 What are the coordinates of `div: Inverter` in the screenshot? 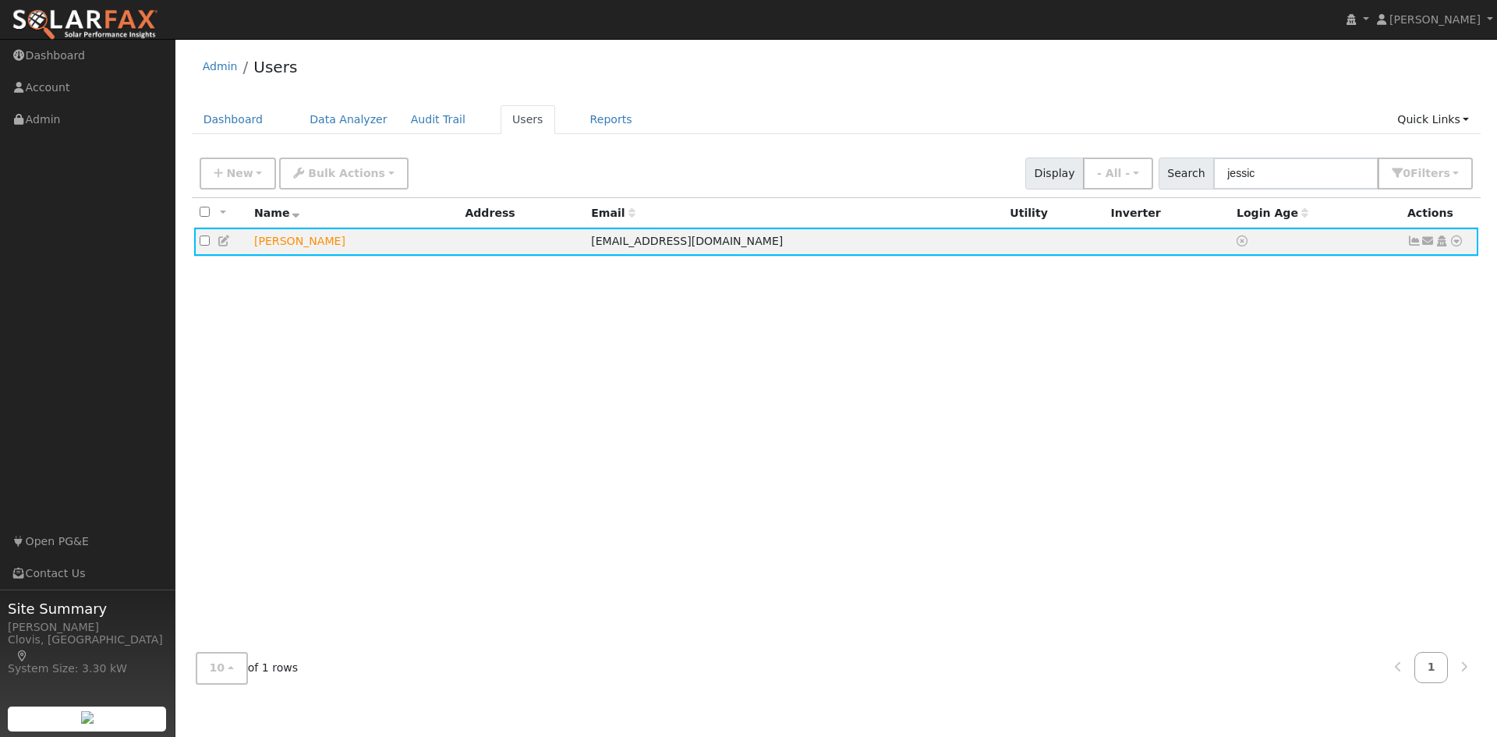 It's located at (1168, 213).